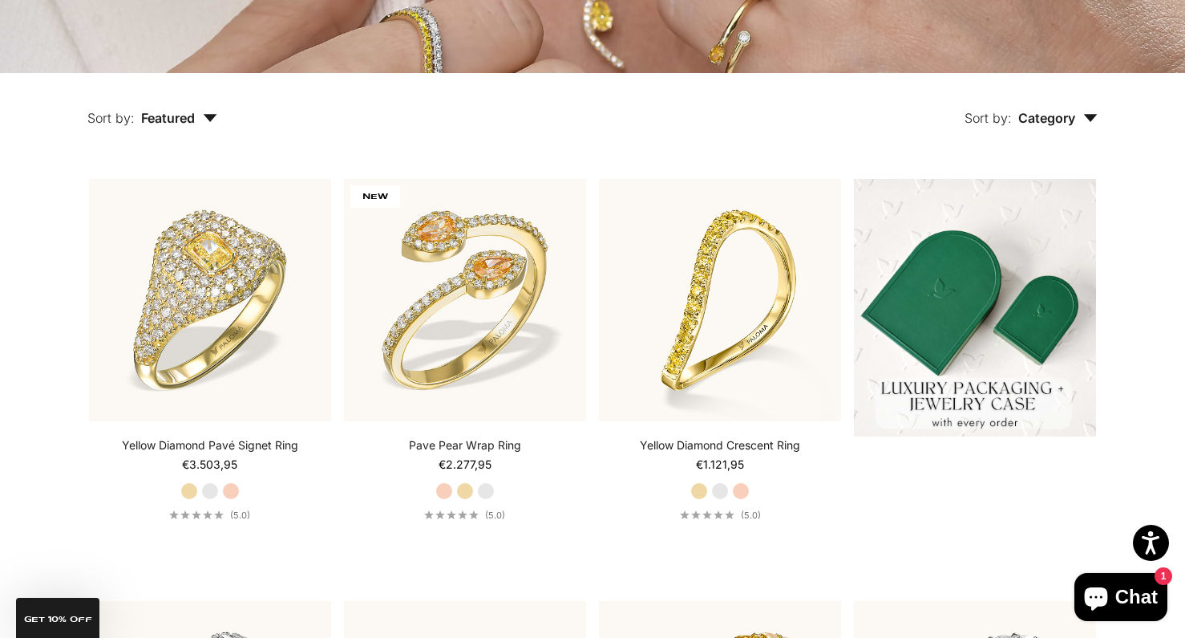  I want to click on div: GET 10% Off, so click(58, 618).